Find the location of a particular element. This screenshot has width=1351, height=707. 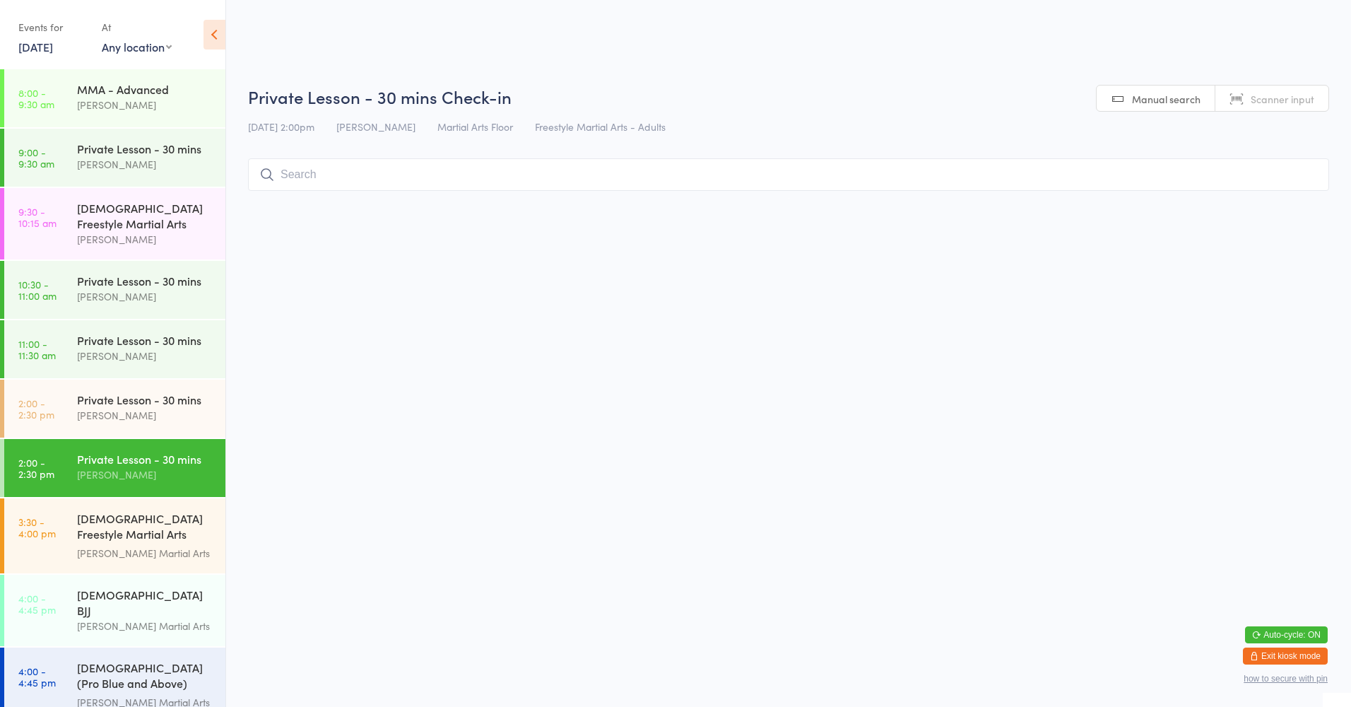

input: Search is located at coordinates (789, 175).